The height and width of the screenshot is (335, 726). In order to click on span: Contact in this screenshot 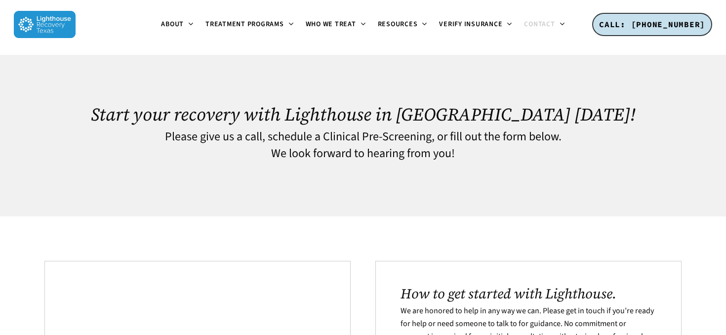, I will do `click(539, 24)`.